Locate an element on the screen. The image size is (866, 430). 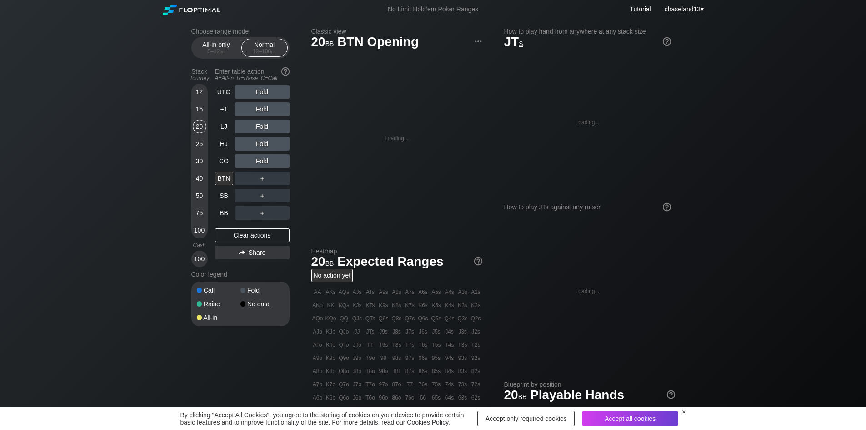
h2: Choose range mode is located at coordinates (240, 31).